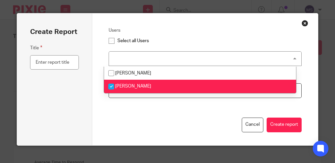 The height and width of the screenshot is (163, 335). Describe the element at coordinates (133, 41) in the screenshot. I see `label: Select all Users` at that location.